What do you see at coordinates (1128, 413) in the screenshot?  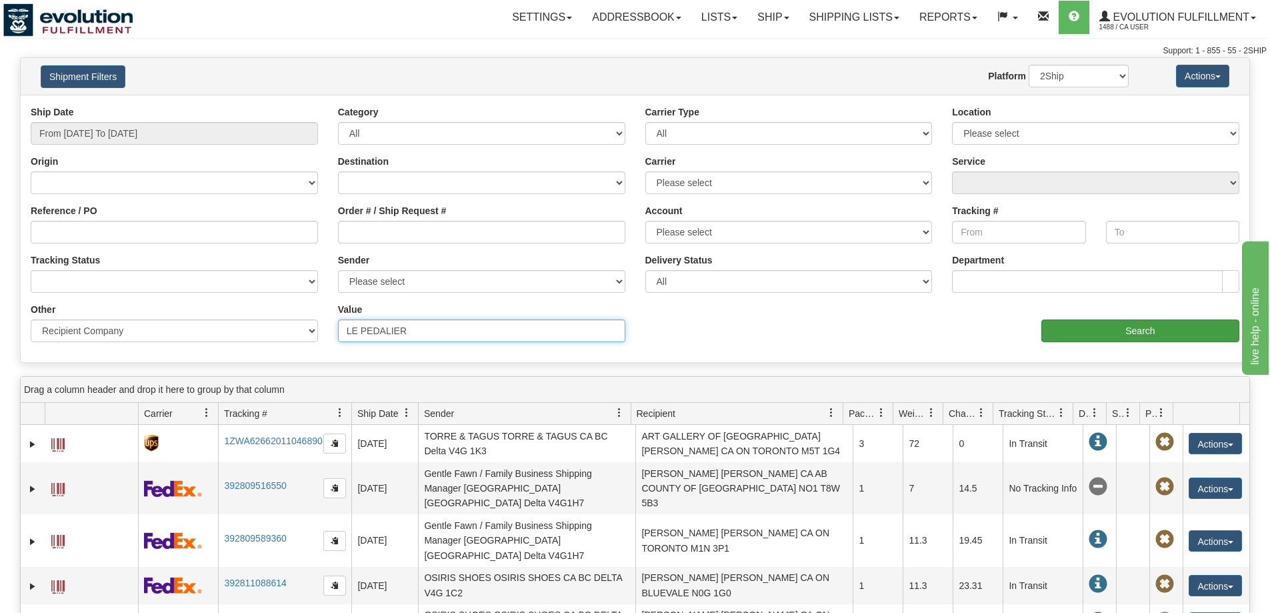 I see `a: Shipment Issues filter column settings` at bounding box center [1128, 413].